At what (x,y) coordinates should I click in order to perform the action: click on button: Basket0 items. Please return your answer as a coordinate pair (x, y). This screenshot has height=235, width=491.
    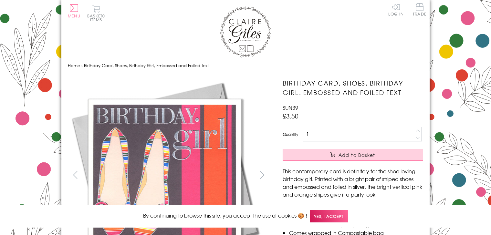
    Looking at the image, I should click on (96, 13).